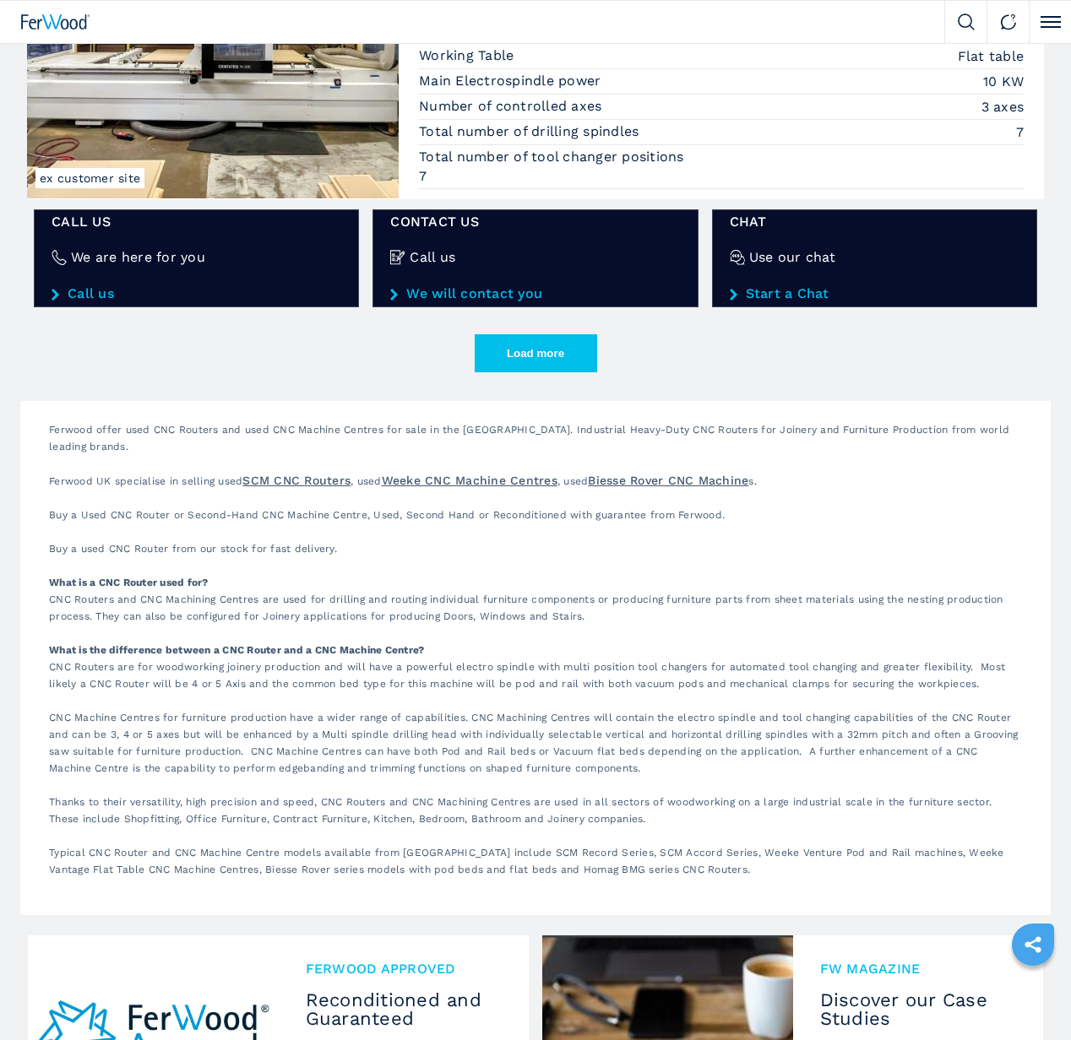  What do you see at coordinates (296, 480) in the screenshot?
I see `a: SCM CNC Routers` at bounding box center [296, 480].